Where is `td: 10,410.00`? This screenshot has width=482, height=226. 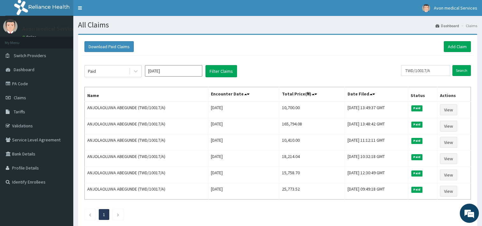 td: 10,410.00 is located at coordinates (312, 142).